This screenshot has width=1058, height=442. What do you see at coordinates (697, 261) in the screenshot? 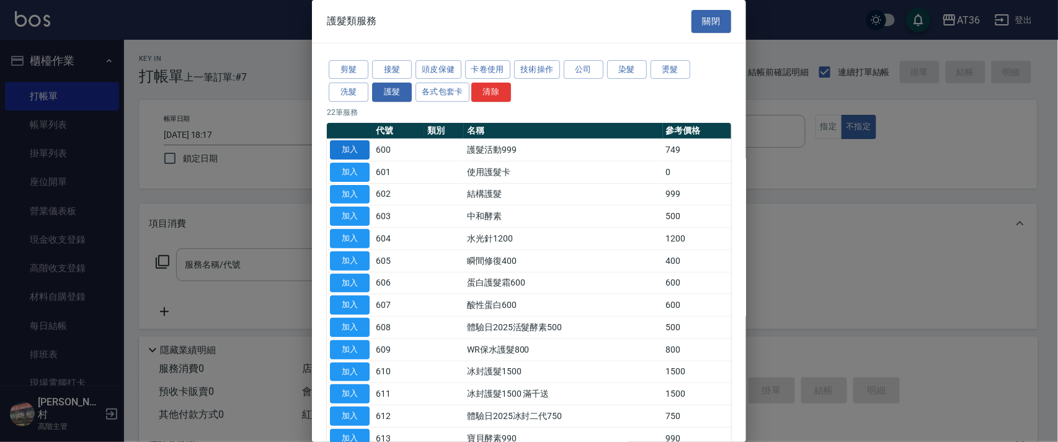
I see `td: 400` at bounding box center [697, 261].